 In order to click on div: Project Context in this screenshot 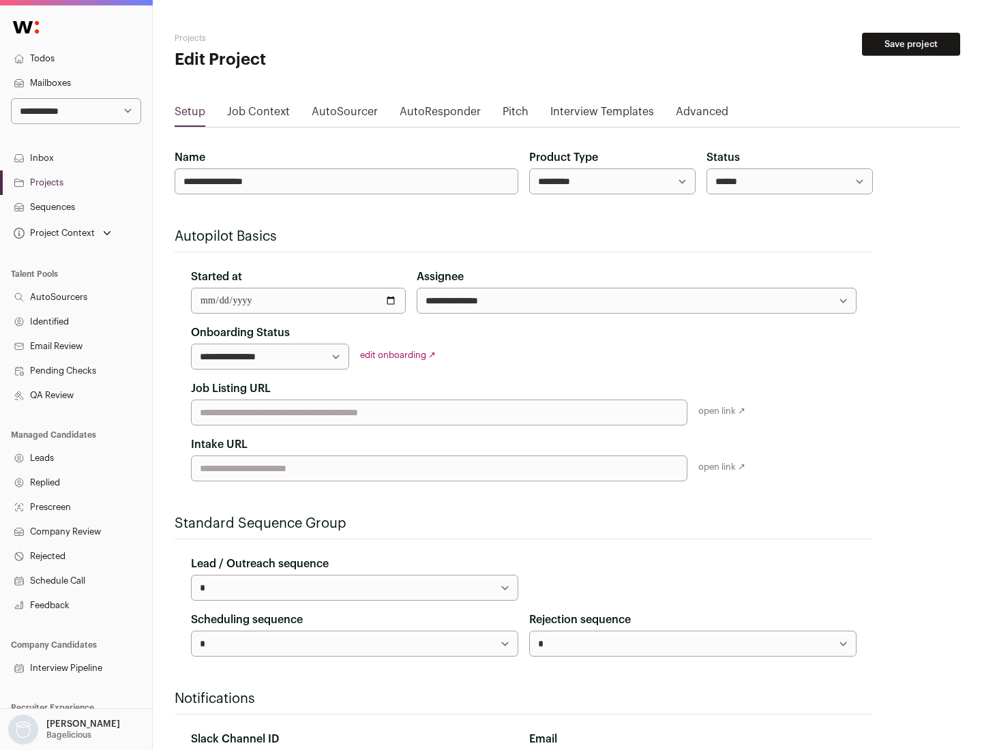, I will do `click(52, 233)`.